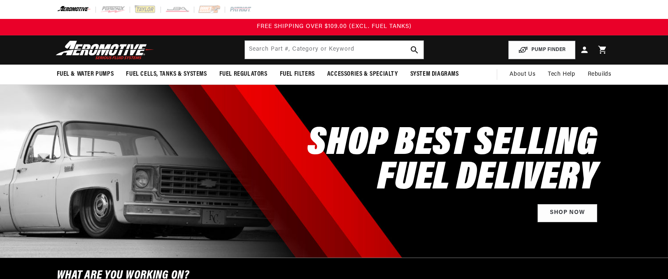  Describe the element at coordinates (435, 74) in the screenshot. I see `span: System Diagrams` at that location.